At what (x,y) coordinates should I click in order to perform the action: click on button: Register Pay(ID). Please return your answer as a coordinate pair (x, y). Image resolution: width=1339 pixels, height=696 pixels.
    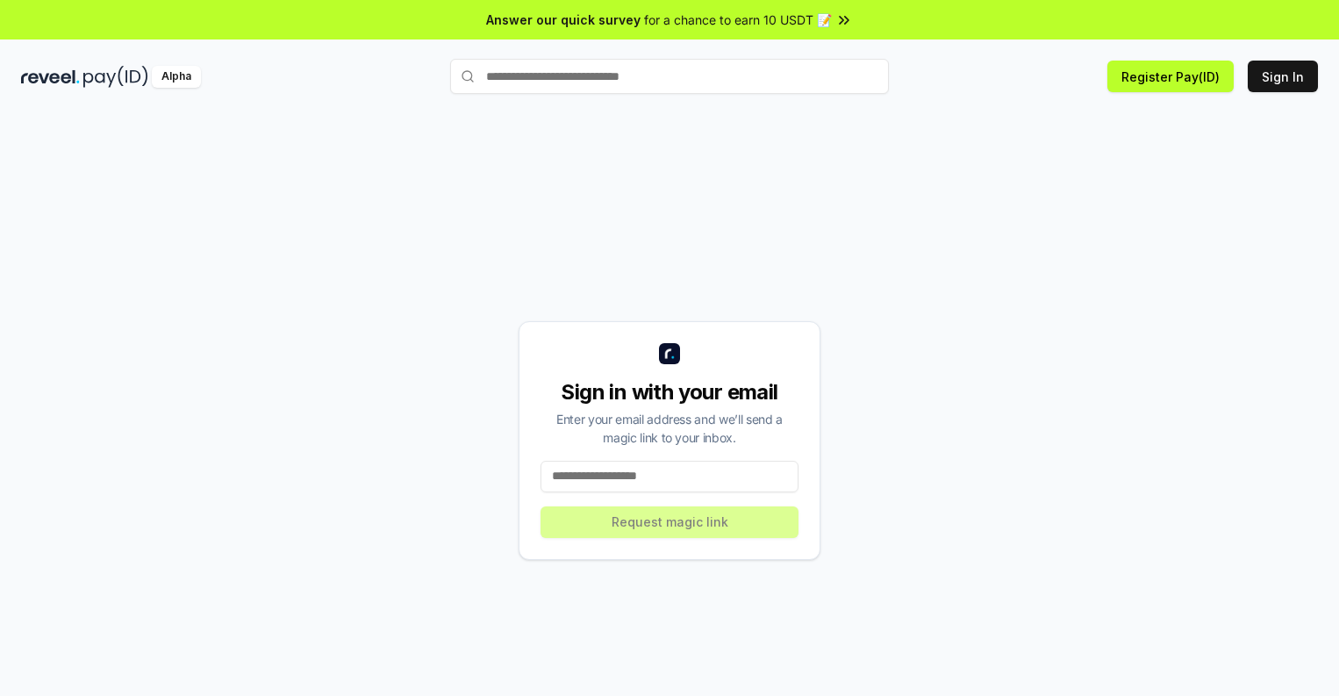
    Looking at the image, I should click on (1171, 76).